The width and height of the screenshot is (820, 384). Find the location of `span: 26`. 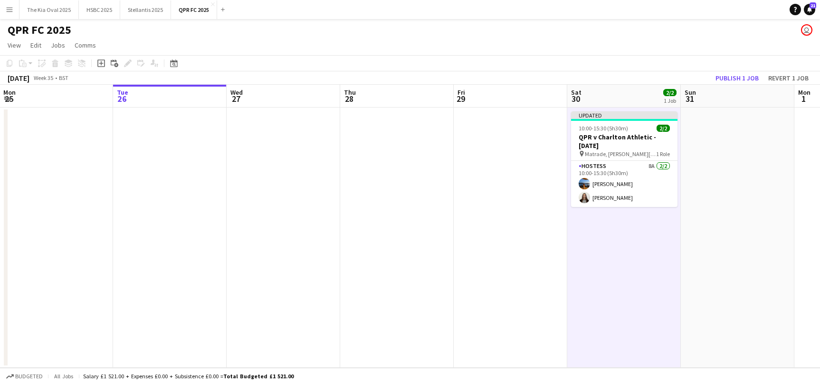

span: 26 is located at coordinates (122, 98).